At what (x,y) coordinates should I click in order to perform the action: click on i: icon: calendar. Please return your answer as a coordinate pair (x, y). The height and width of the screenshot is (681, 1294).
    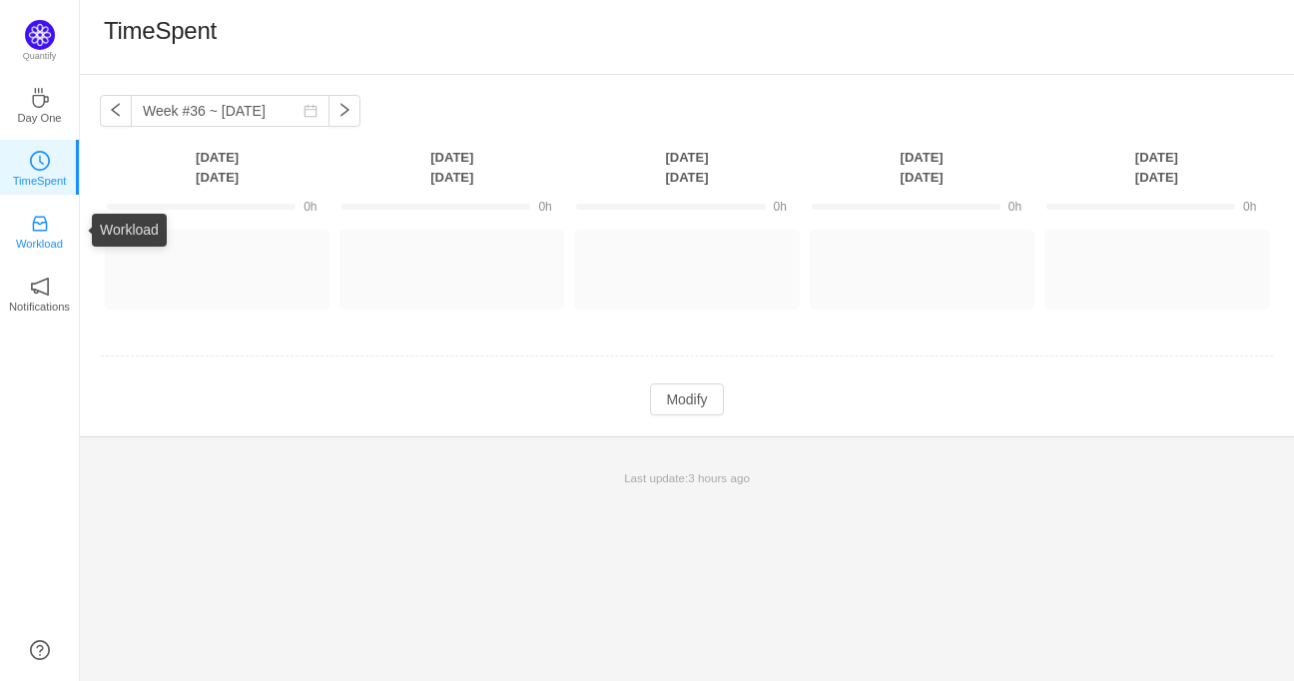
    Looking at the image, I should click on (311, 111).